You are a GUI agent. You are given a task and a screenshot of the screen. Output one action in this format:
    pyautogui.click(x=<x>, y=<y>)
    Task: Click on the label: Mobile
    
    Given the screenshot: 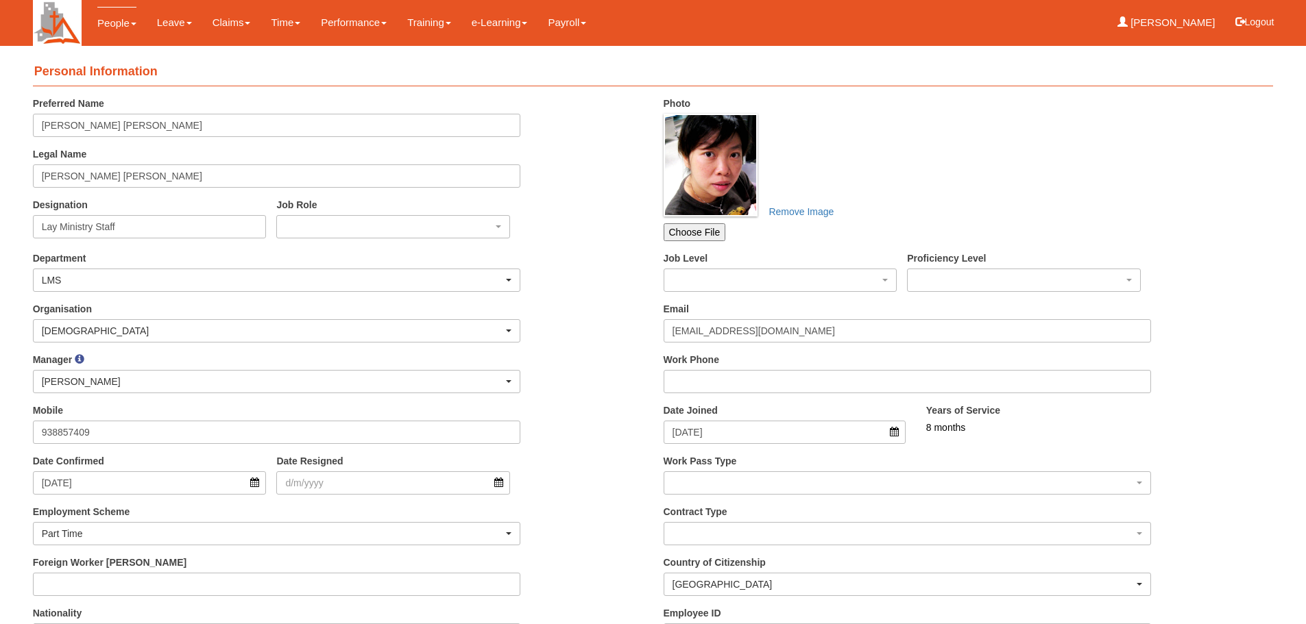 What is the action you would take?
    pyautogui.click(x=48, y=411)
    